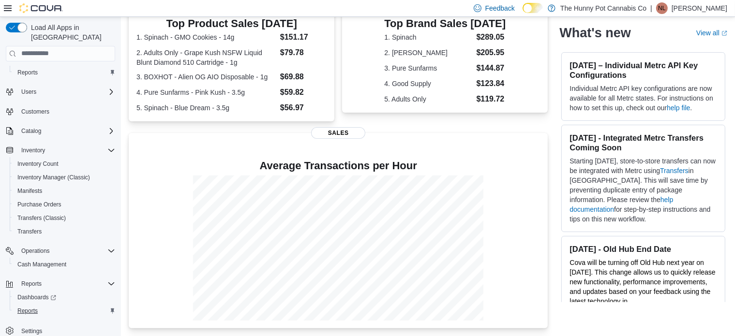 The height and width of the screenshot is (336, 735). Describe the element at coordinates (303, 37) in the screenshot. I see `dd: $151.17` at that location.